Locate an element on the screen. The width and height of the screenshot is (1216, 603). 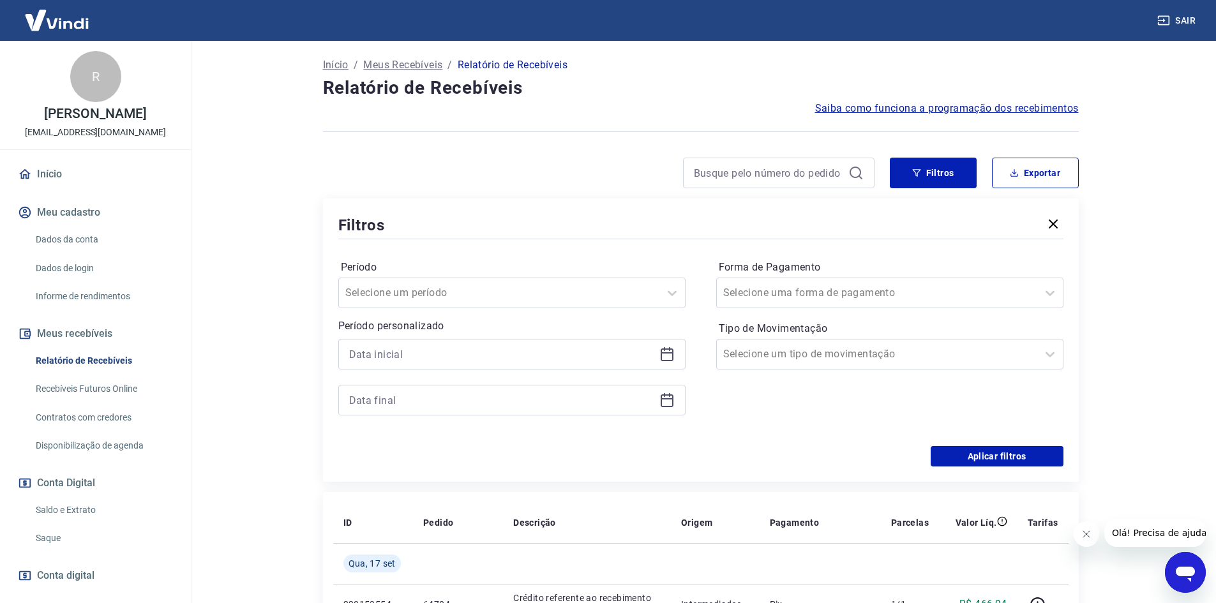
a: Meus Recebíveis is located at coordinates (403, 65).